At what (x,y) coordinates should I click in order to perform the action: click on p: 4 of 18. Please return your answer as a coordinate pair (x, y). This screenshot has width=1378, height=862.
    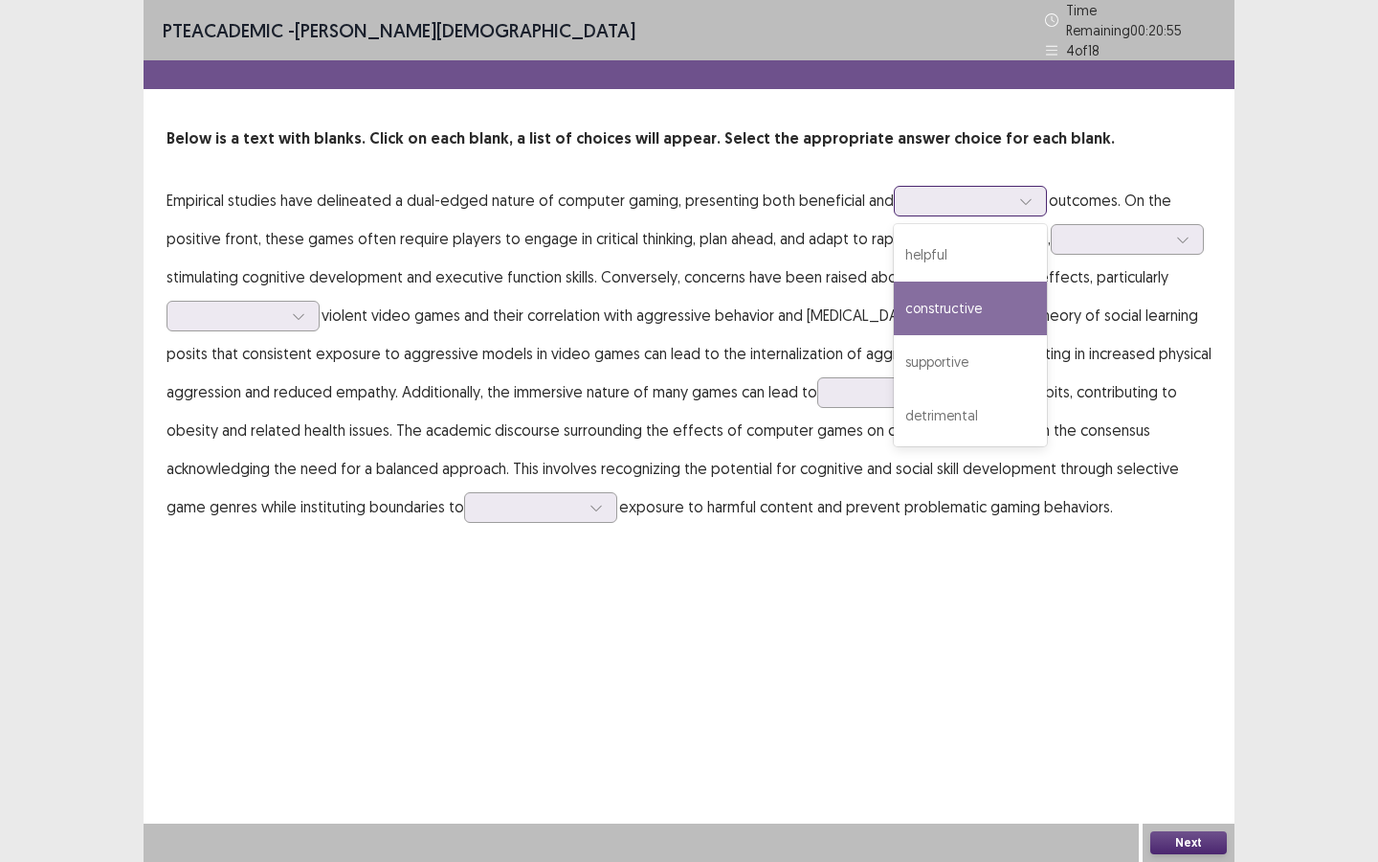
    Looking at the image, I should click on (1083, 50).